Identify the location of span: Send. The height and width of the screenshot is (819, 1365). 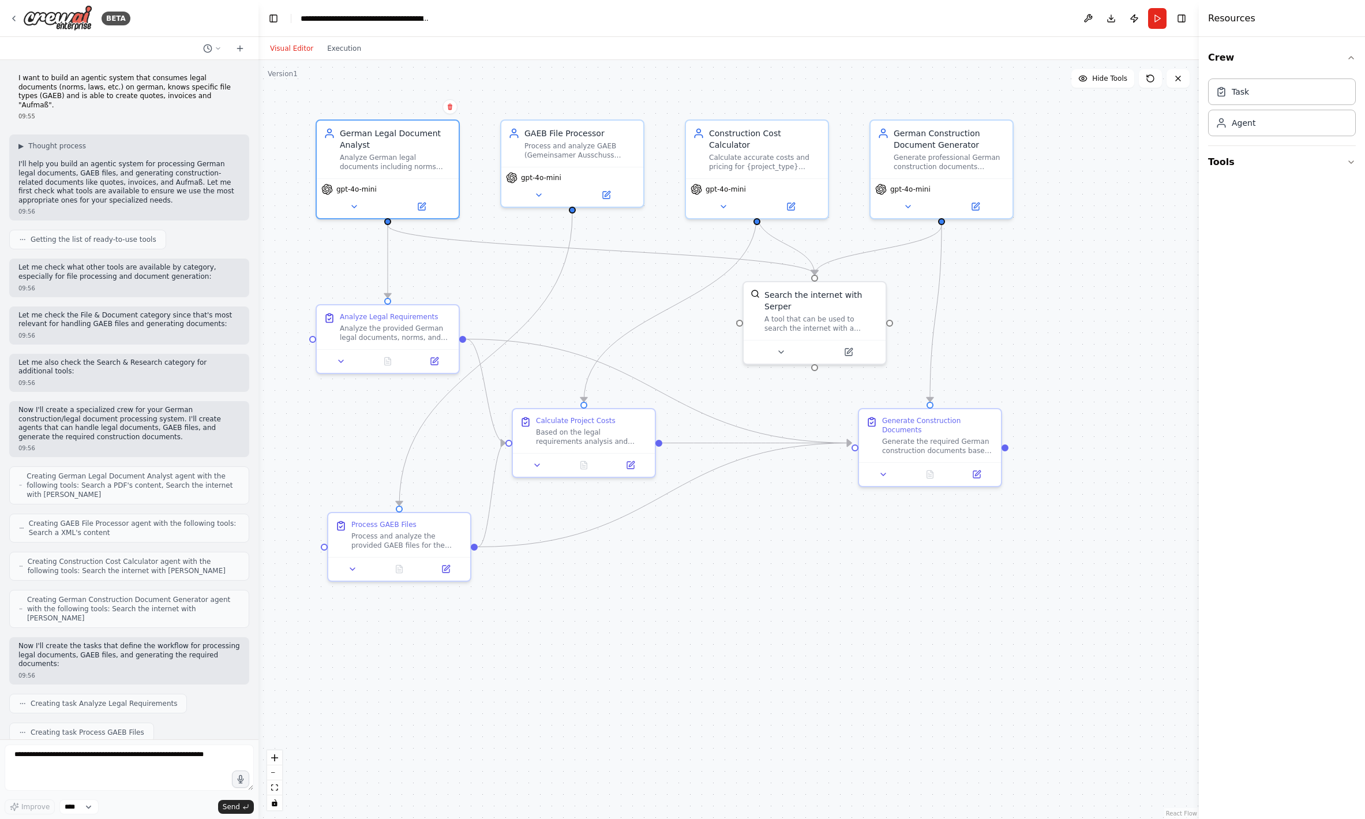
(231, 807).